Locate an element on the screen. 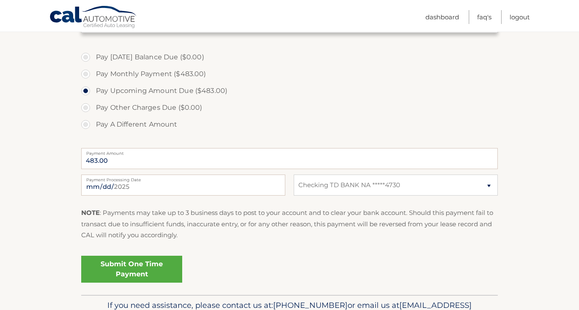 This screenshot has height=310, width=579. label: Payment Processing Date is located at coordinates (183, 178).